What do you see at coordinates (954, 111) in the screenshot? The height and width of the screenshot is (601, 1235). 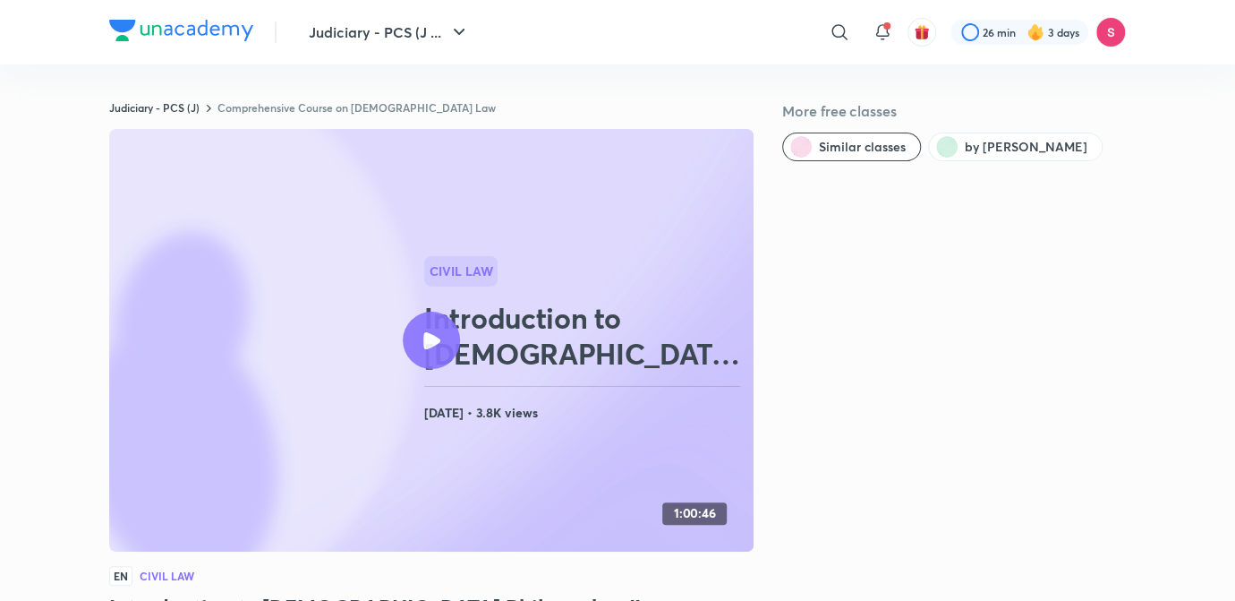 I see `h5: More free classes` at bounding box center [954, 111].